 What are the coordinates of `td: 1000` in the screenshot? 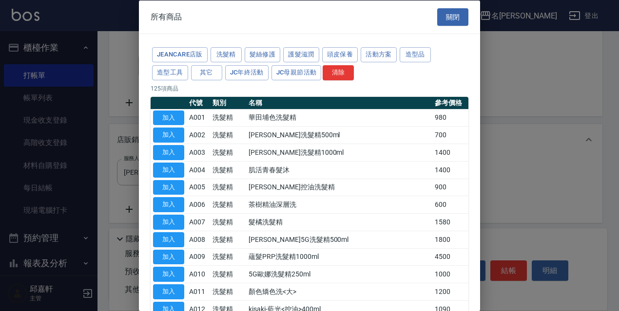 It's located at (450, 274).